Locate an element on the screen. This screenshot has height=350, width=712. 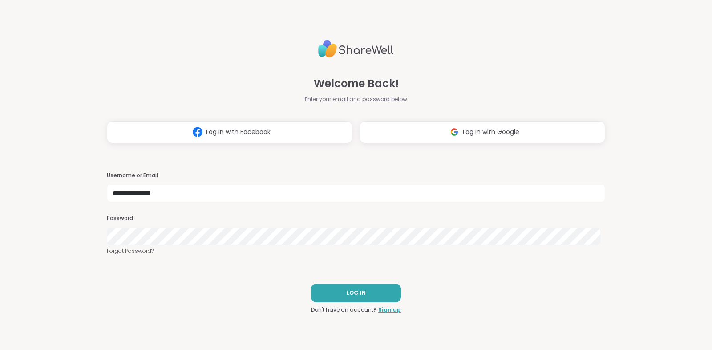
span: Don't have an account? is located at coordinates (344, 310).